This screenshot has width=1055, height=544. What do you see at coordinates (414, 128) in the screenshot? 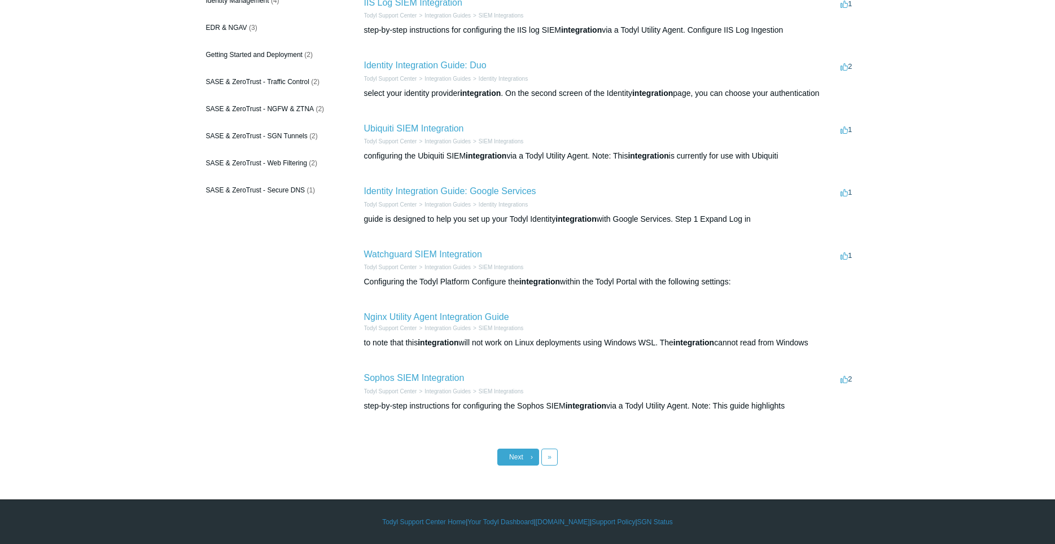
I see `a: Ubiquiti SIEM Integration` at bounding box center [414, 128].